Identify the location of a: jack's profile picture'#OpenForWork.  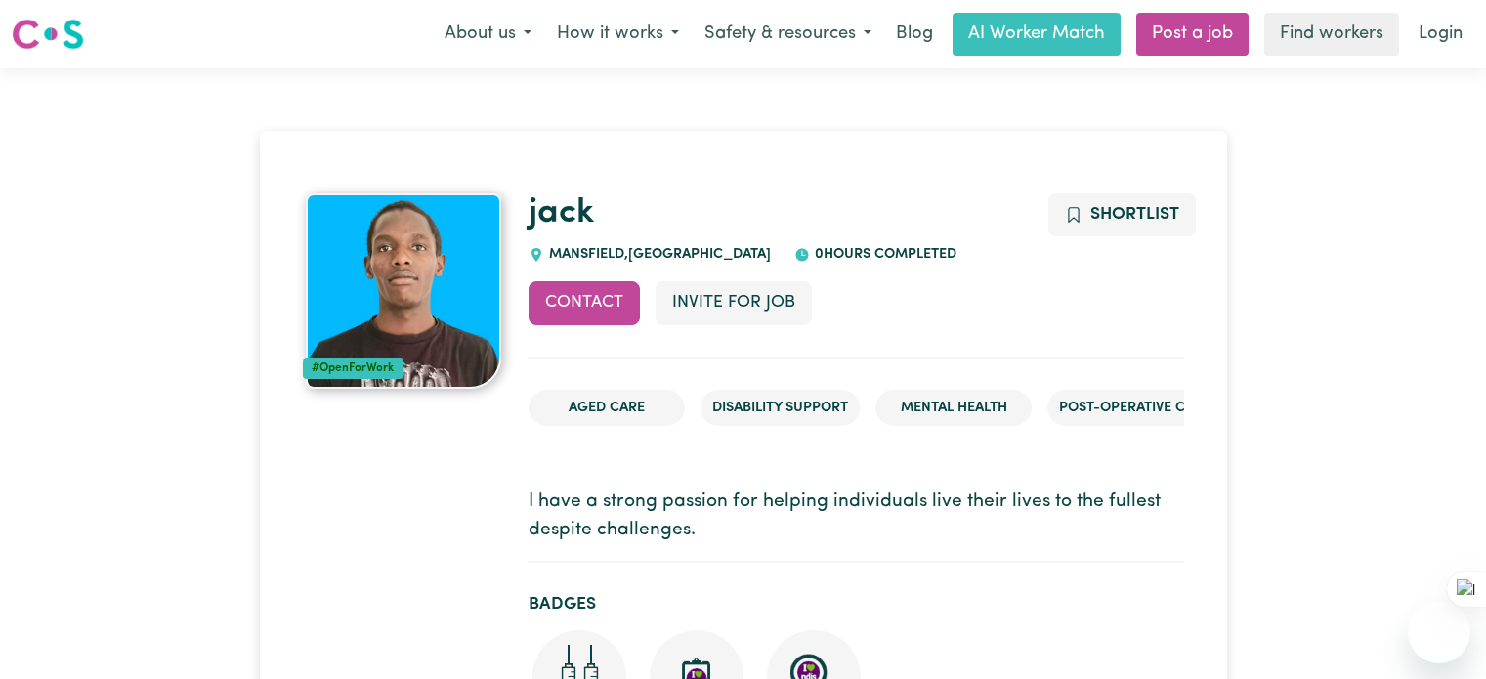
(404, 291).